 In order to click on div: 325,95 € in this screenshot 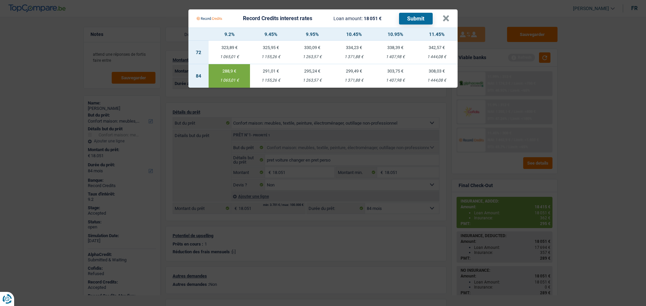, I will do `click(270, 47)`.